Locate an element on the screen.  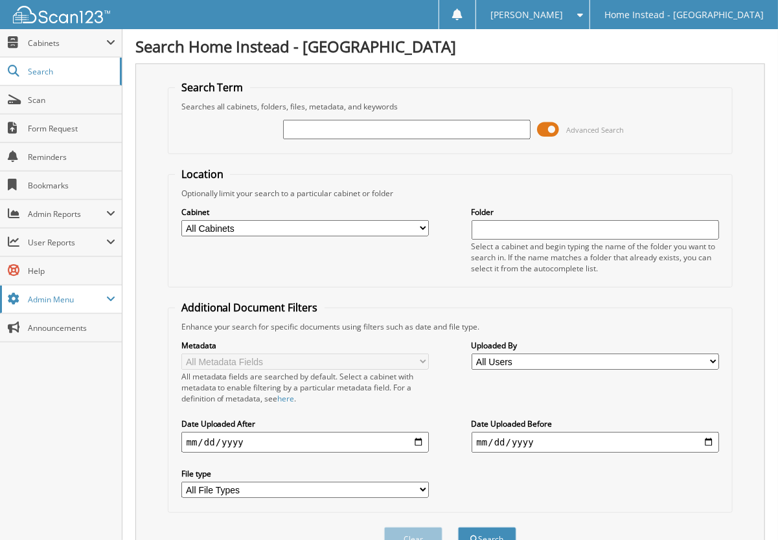
legend: Location is located at coordinates (202, 174).